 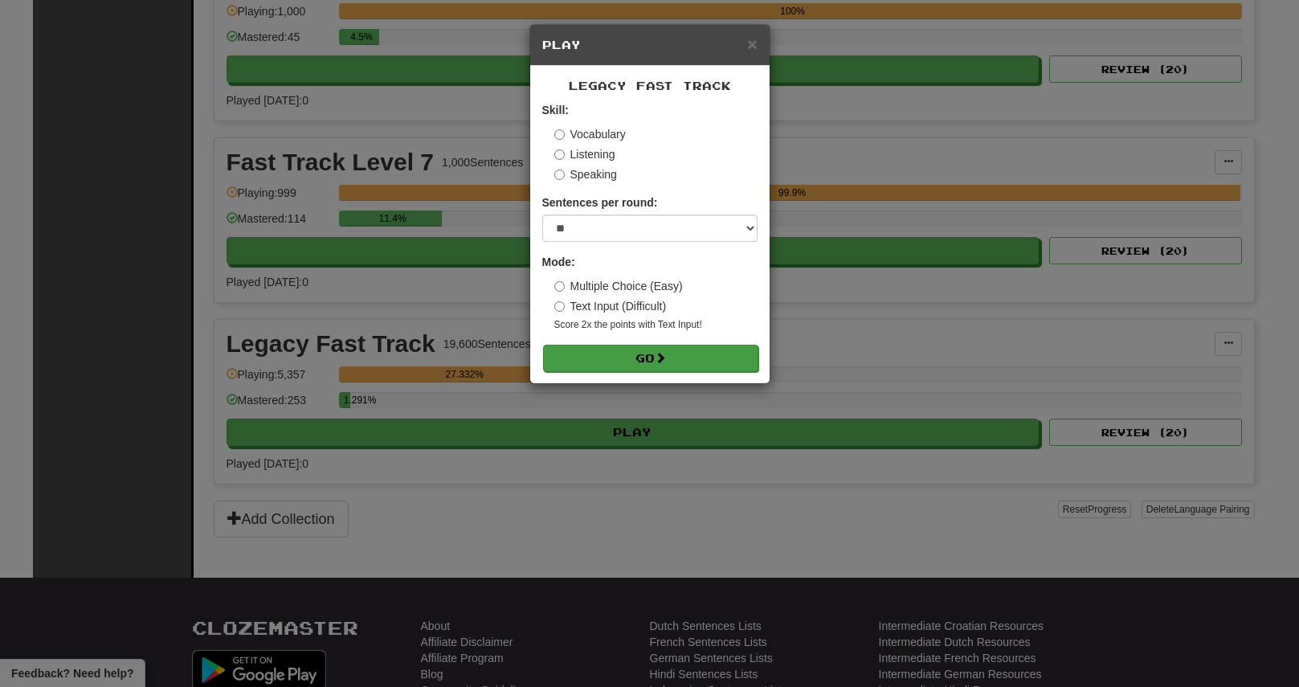 I want to click on button: Go, so click(x=651, y=358).